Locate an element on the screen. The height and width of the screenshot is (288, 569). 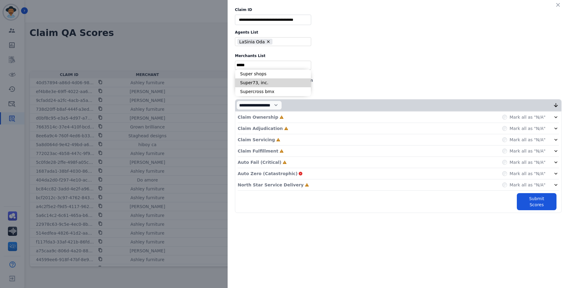
label: Claim ID is located at coordinates (398, 10).